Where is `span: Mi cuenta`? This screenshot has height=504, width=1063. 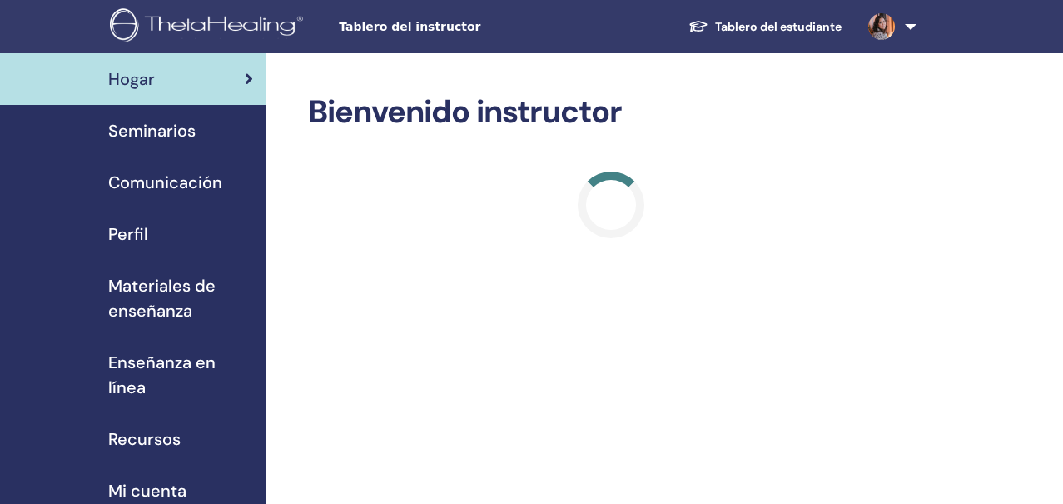 span: Mi cuenta is located at coordinates (147, 490).